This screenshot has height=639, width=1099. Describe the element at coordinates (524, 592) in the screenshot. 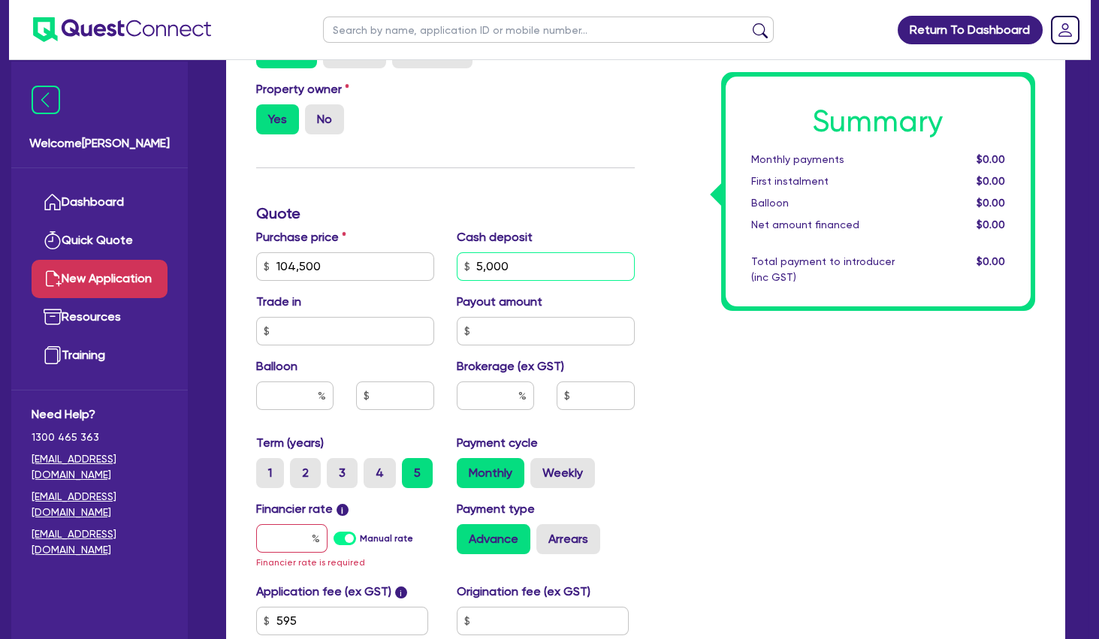

I see `label: Origination fee (ex GST)` at that location.